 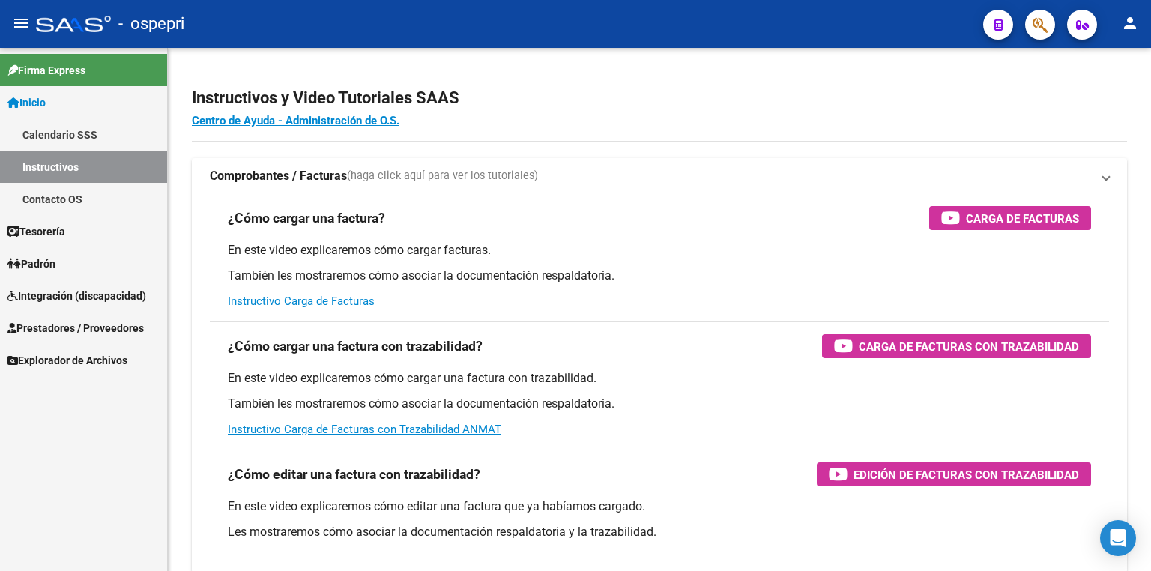 I want to click on span: Carga de Facturas con Trazabilidad, so click(x=969, y=346).